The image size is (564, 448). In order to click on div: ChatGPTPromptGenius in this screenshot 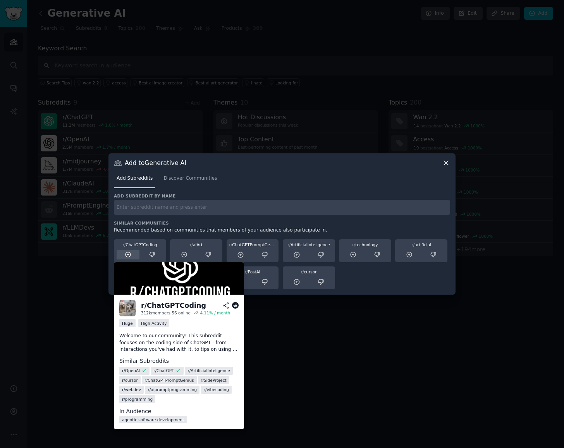, I will do `click(253, 245)`.